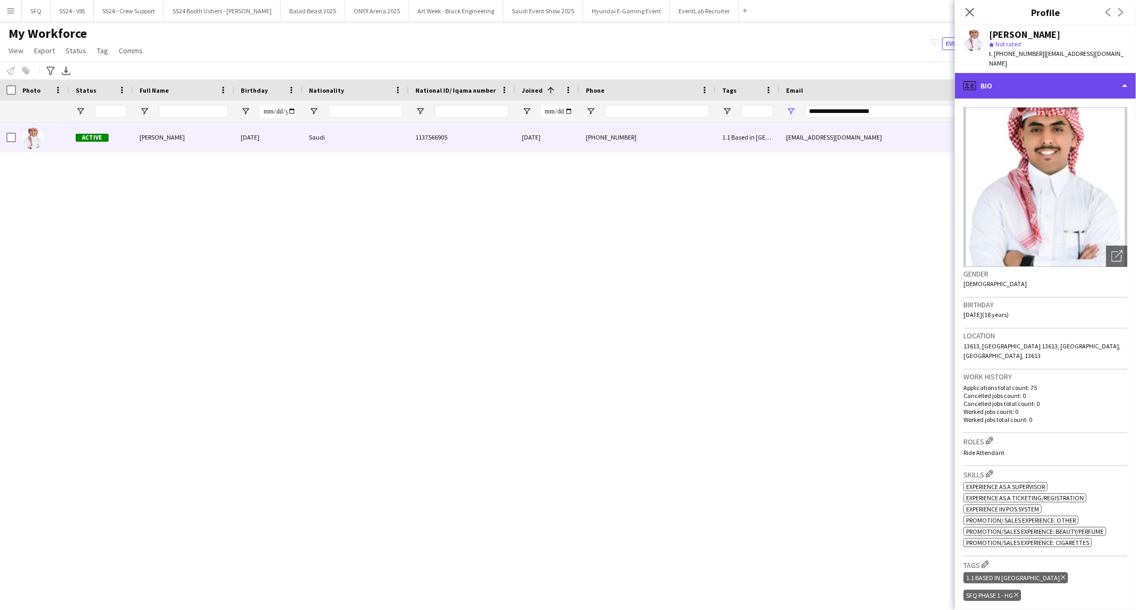 The width and height of the screenshot is (1136, 610). I want to click on img: Abdullah albadri, so click(33, 138).